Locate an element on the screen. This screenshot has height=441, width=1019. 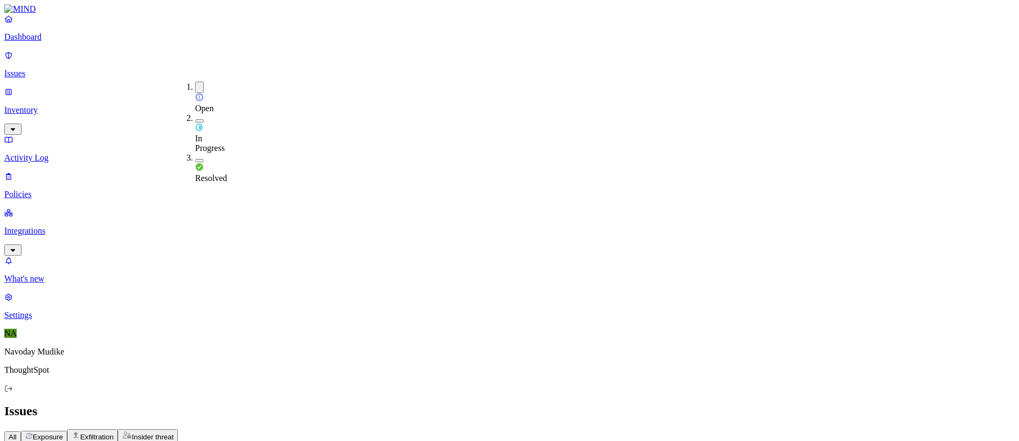
img: status-resolved is located at coordinates (199, 167).